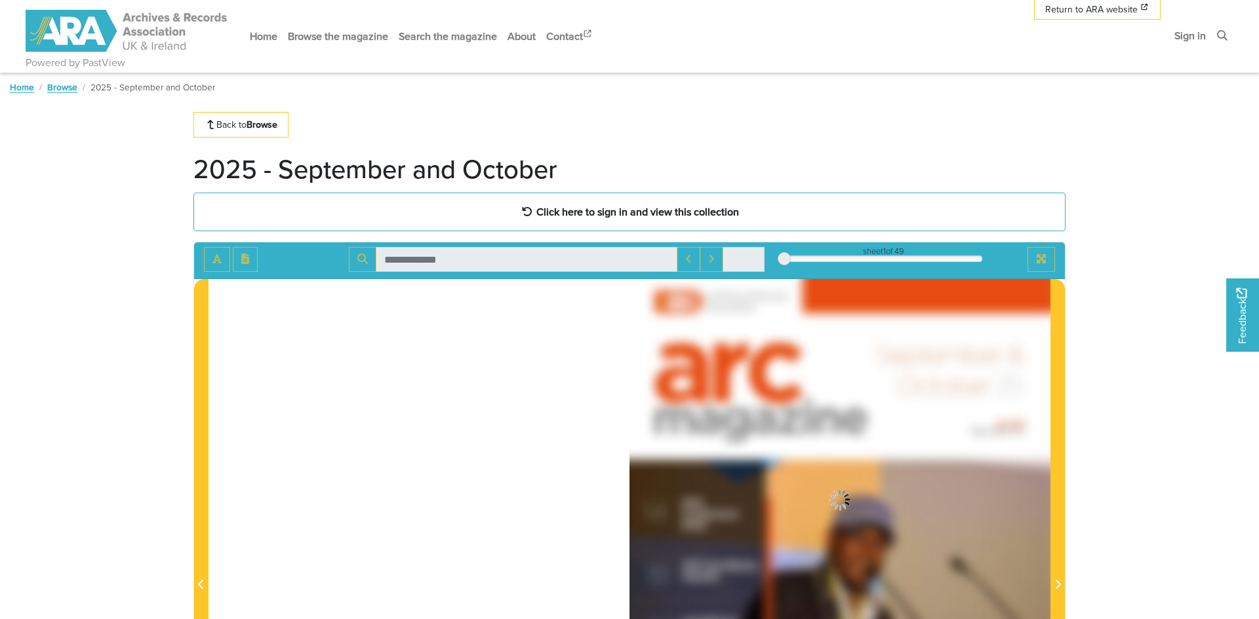 This screenshot has height=619, width=1259. What do you see at coordinates (521, 36) in the screenshot?
I see `a: About` at bounding box center [521, 36].